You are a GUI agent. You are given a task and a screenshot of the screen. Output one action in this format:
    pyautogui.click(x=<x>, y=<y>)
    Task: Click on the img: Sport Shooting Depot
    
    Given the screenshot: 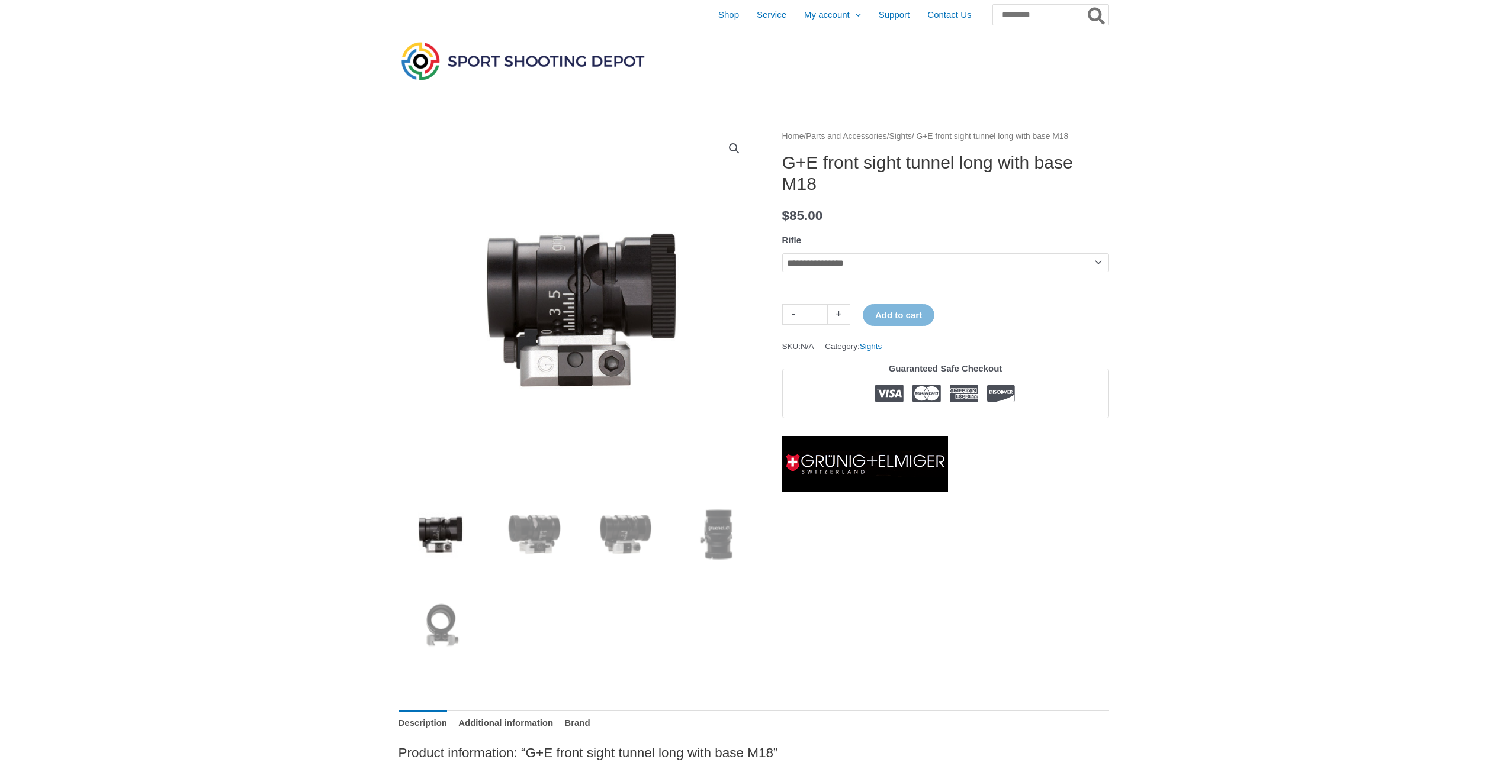 What is the action you would take?
    pyautogui.click(x=523, y=61)
    